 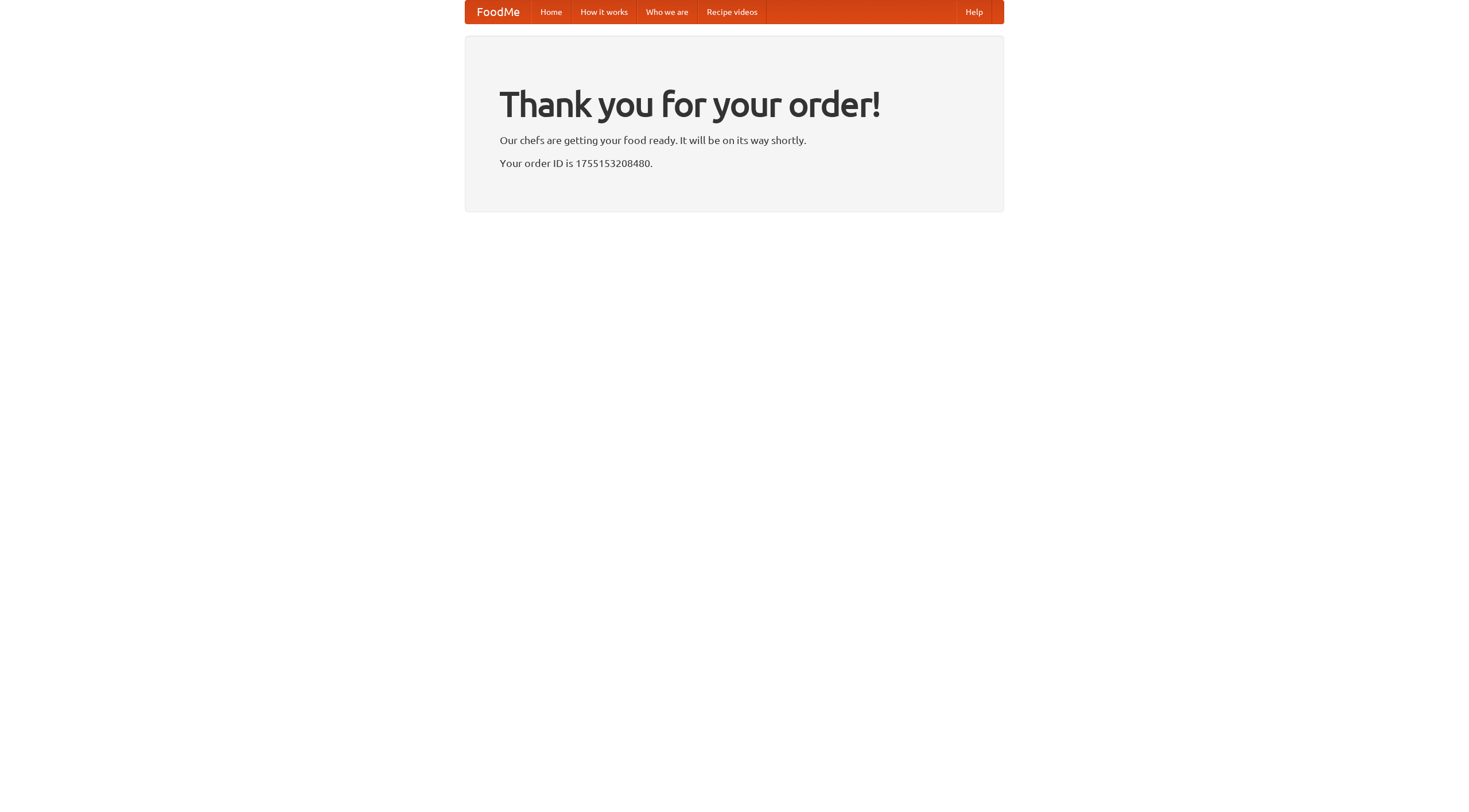 I want to click on p: Your order ID is 1755153208480., so click(x=734, y=163).